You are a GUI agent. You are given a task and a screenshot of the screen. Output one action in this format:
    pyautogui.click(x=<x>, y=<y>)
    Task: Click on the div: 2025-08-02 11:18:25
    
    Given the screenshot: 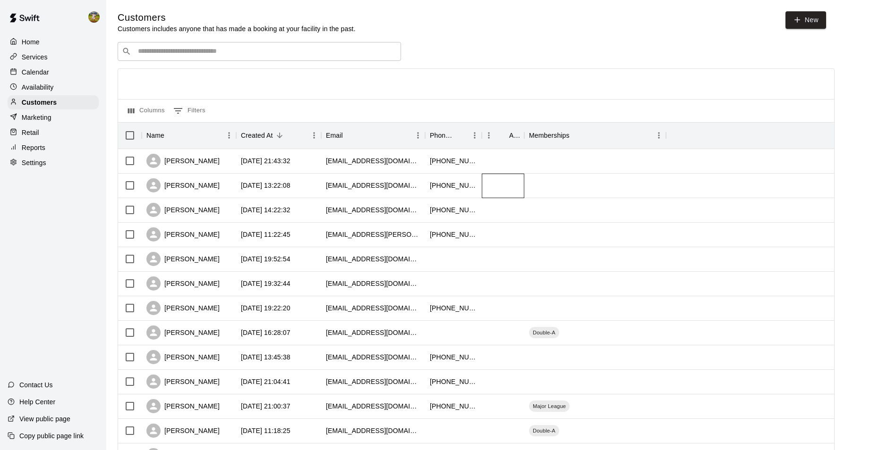 What is the action you would take?
    pyautogui.click(x=265, y=431)
    